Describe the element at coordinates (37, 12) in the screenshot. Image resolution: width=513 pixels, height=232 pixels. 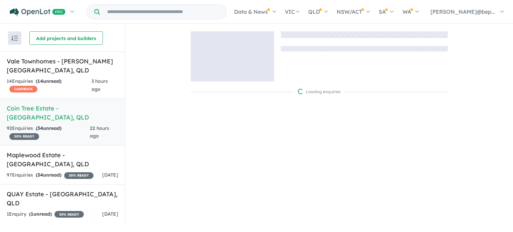
I see `img: Openlot PRO Logo White` at that location.